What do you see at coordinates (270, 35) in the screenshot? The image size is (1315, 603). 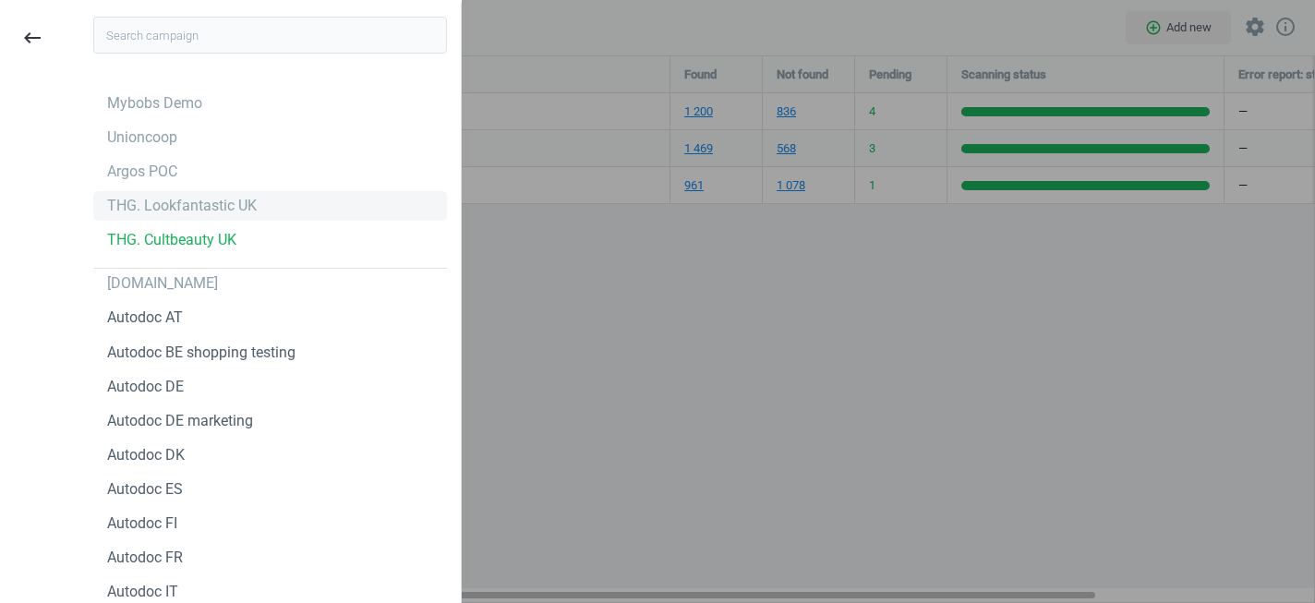 I see `input: Search campaign` at bounding box center [270, 35].